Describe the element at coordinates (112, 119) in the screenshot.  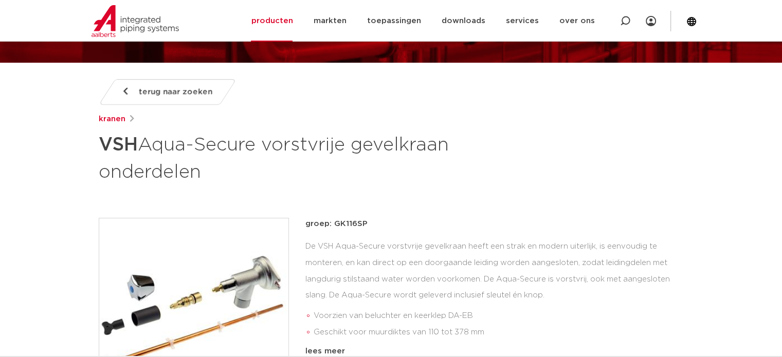
I see `a: kranen` at that location.